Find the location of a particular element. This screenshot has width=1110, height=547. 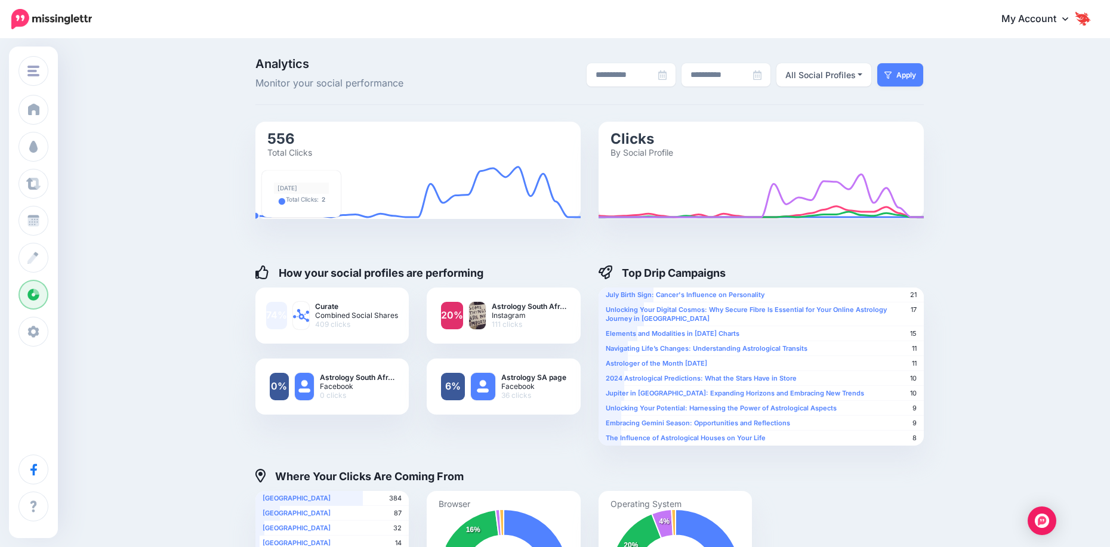

span: Instagram is located at coordinates (529, 315).